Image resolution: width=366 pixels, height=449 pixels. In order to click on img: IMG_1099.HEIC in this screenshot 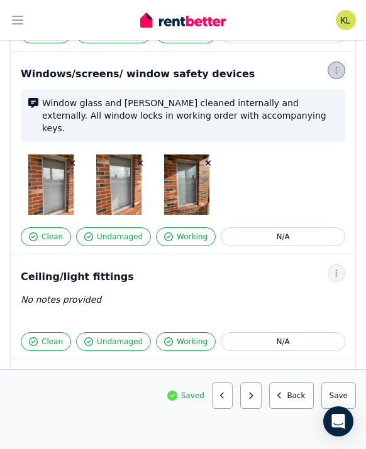, I will do `click(119, 185)`.